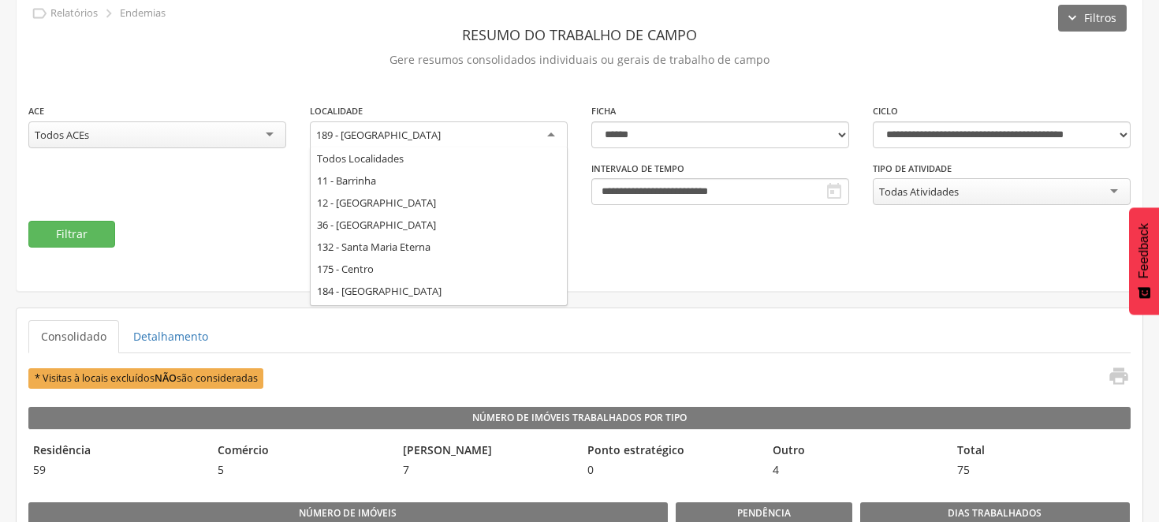 Image resolution: width=1159 pixels, height=522 pixels. What do you see at coordinates (439, 313) in the screenshot?
I see `div: 185 - Biela` at bounding box center [439, 313].